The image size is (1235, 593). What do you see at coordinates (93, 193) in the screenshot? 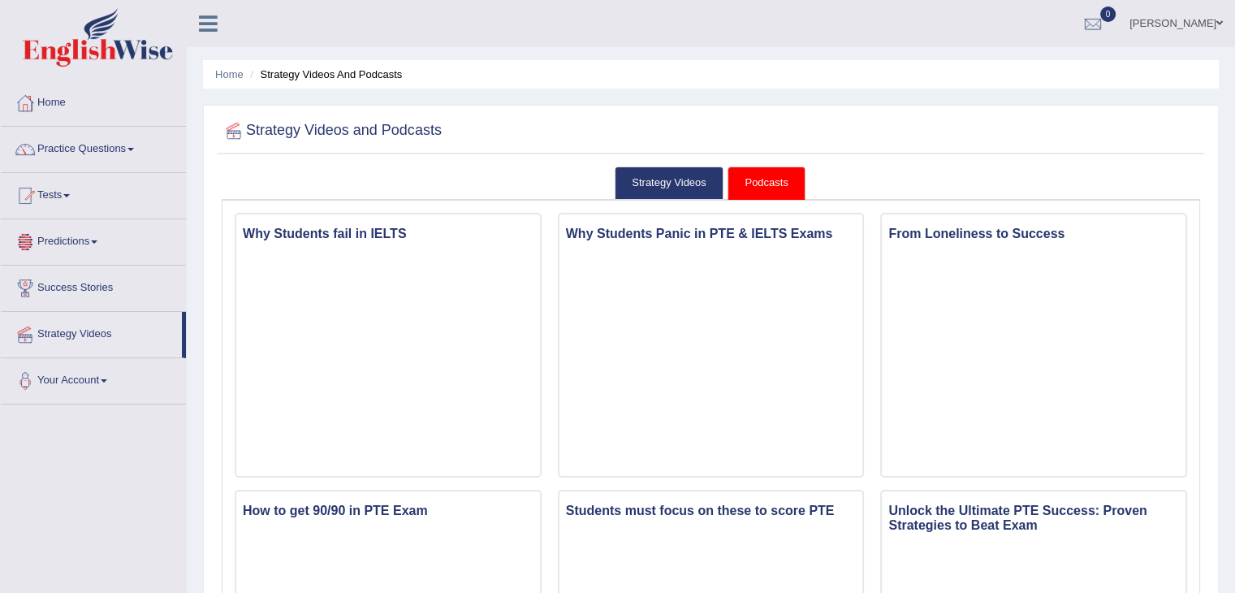
I see `a: Tests` at bounding box center [93, 193].